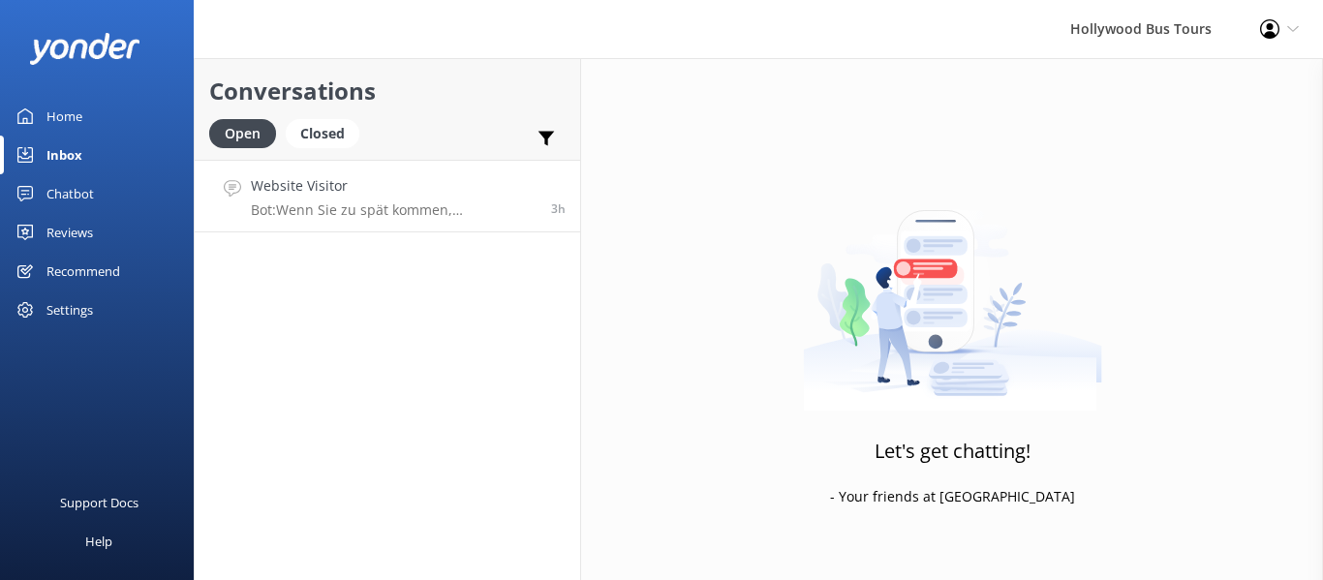  Describe the element at coordinates (952, 451) in the screenshot. I see `h3: Let's get chatting!` at that location.